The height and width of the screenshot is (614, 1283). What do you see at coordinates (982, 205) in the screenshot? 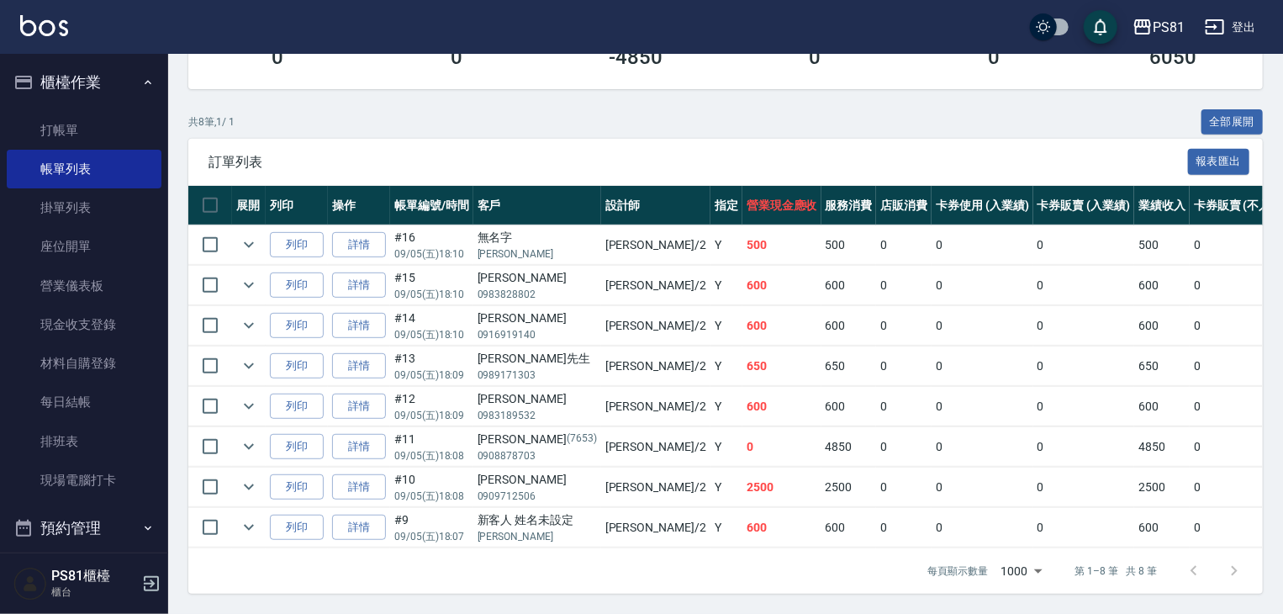
I see `th: 卡券使用 (入業績)` at bounding box center [982, 205].